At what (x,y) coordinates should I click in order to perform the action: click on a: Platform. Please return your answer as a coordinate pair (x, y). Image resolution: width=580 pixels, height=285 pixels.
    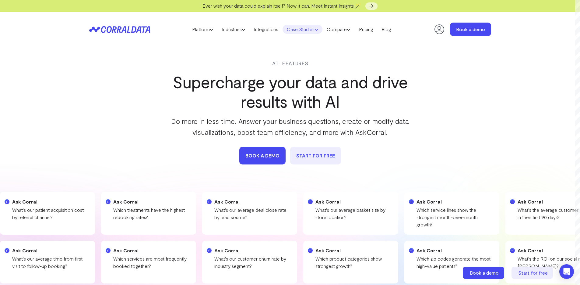
    Looking at the image, I should click on (203, 29).